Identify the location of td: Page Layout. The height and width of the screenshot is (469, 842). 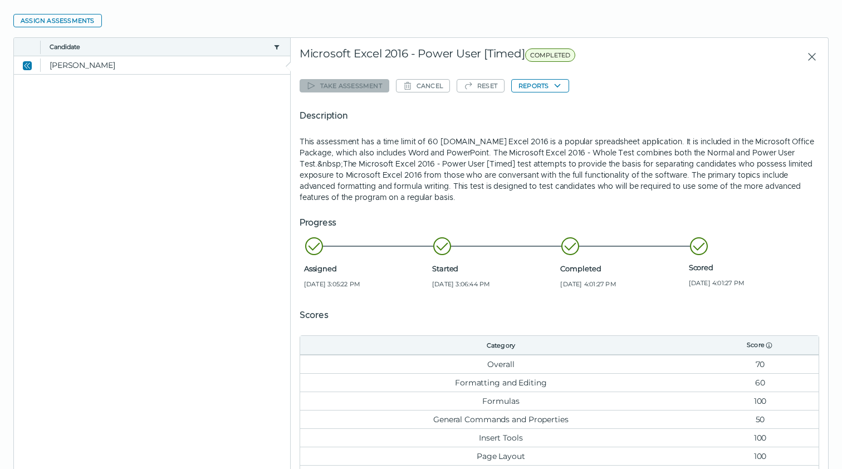
(501, 456).